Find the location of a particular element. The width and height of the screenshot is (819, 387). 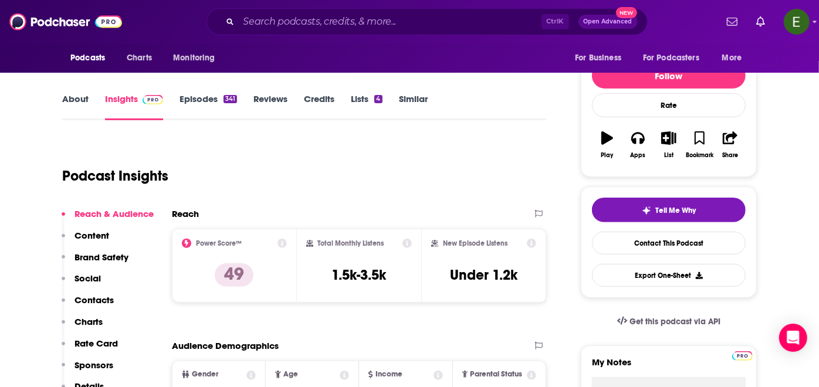

button: Rate Card is located at coordinates (90, 348).